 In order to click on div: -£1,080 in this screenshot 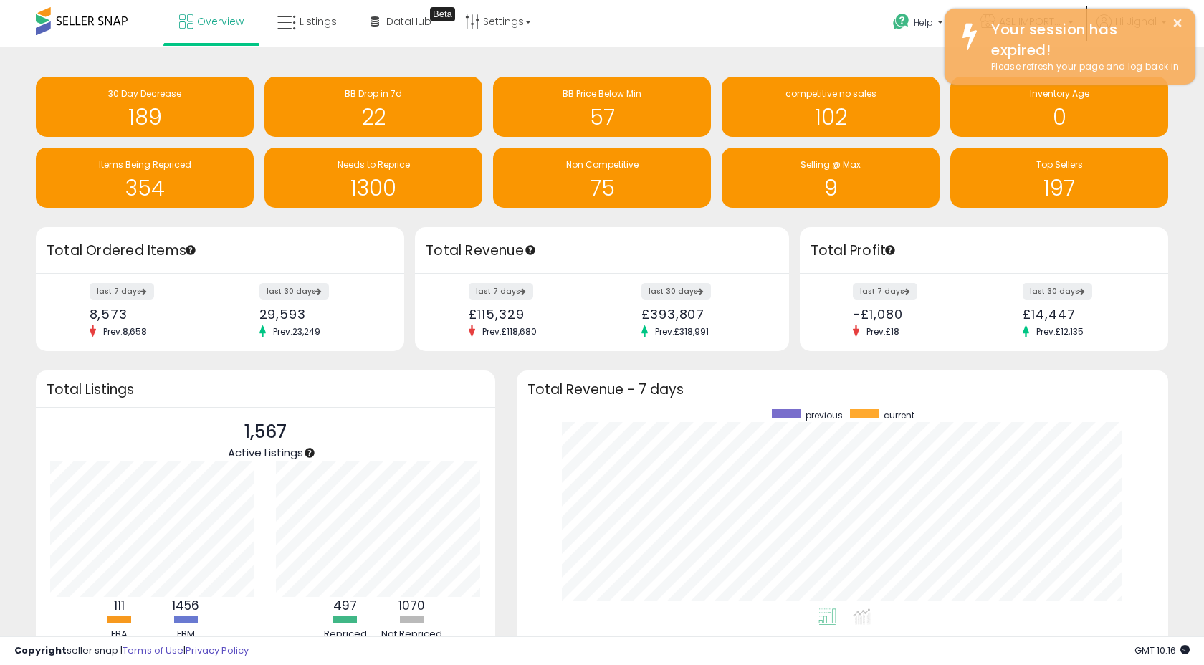, I will do `click(913, 314)`.